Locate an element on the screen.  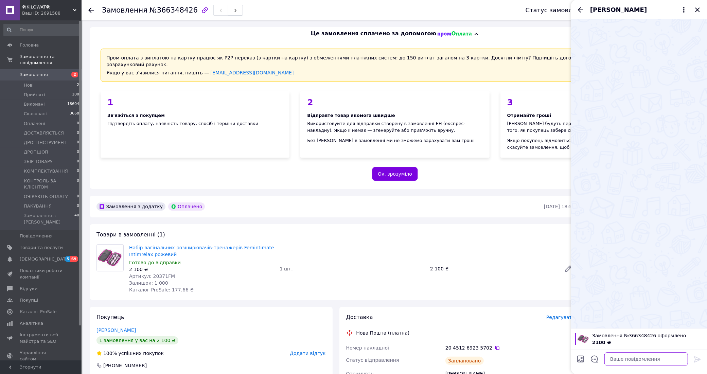
span: 100% is located at coordinates (110, 353).